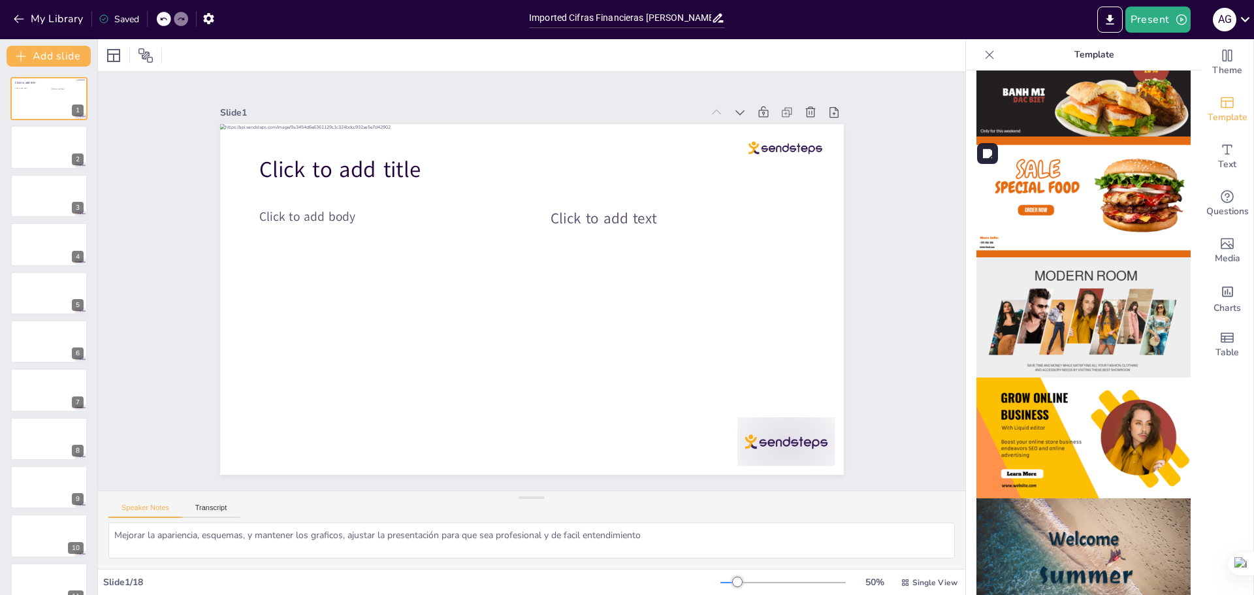  What do you see at coordinates (604, 218) in the screenshot?
I see `span: Click to add text` at bounding box center [604, 218].